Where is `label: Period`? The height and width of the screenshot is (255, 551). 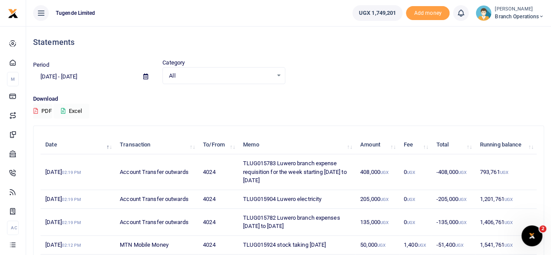 label: Period is located at coordinates (41, 65).